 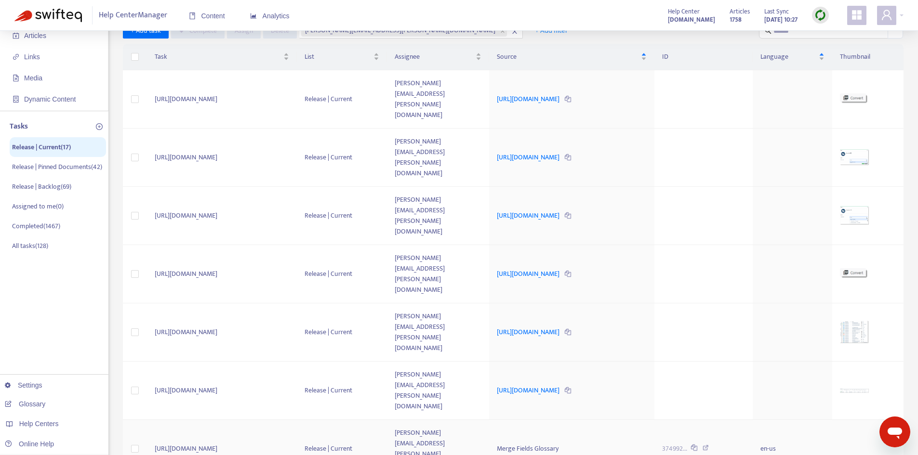 What do you see at coordinates (567, 57) in the screenshot?
I see `span: Source` at bounding box center [567, 57].